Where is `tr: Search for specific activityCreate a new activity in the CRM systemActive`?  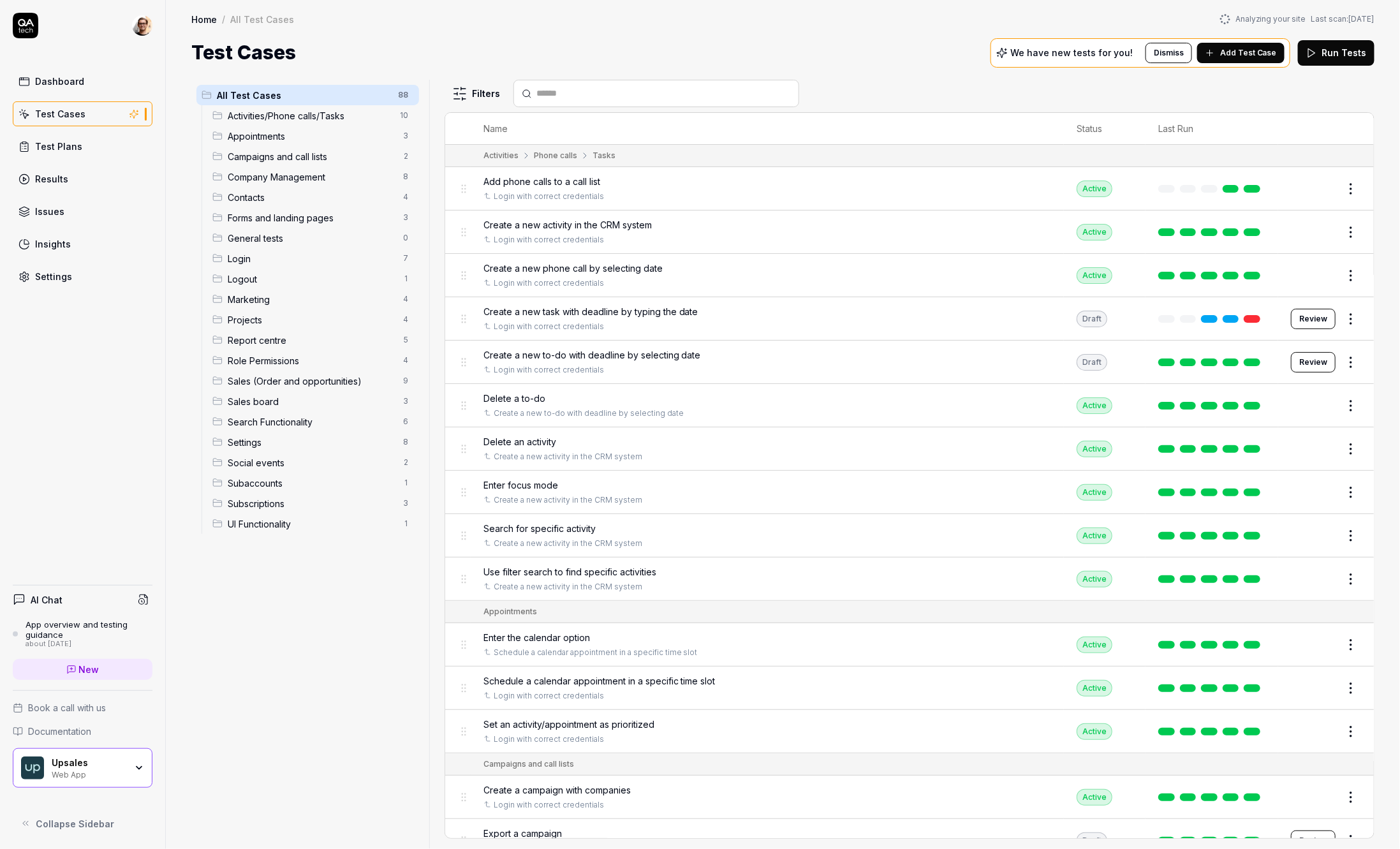
tr: Search for specific activityCreate a new activity in the CRM systemActive is located at coordinates (909, 536).